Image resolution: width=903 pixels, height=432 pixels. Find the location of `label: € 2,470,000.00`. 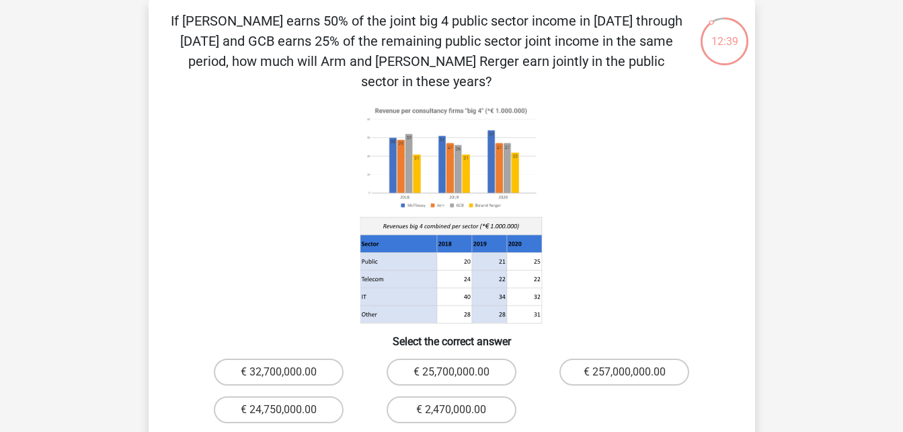

label: € 2,470,000.00 is located at coordinates (451, 409).